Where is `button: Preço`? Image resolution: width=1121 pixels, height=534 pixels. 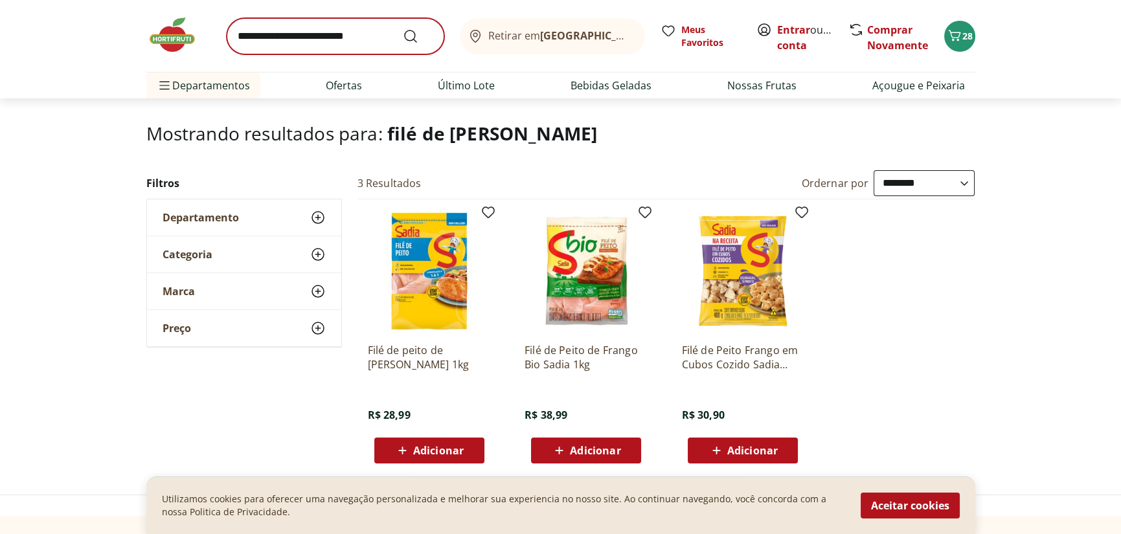
button: Preço is located at coordinates (244, 328).